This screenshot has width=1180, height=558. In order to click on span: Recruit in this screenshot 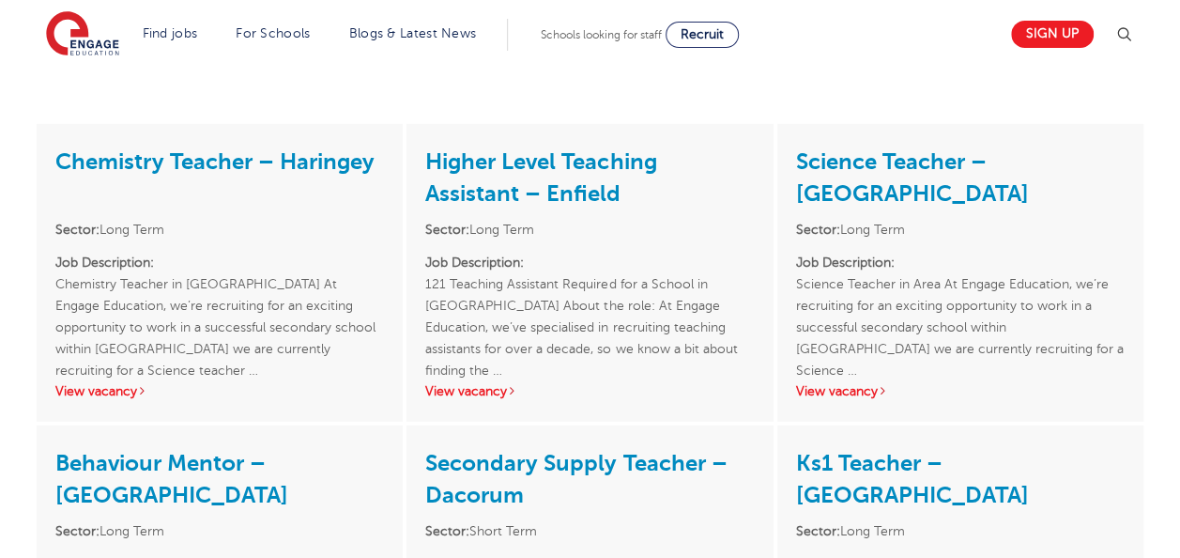, I will do `click(702, 34)`.